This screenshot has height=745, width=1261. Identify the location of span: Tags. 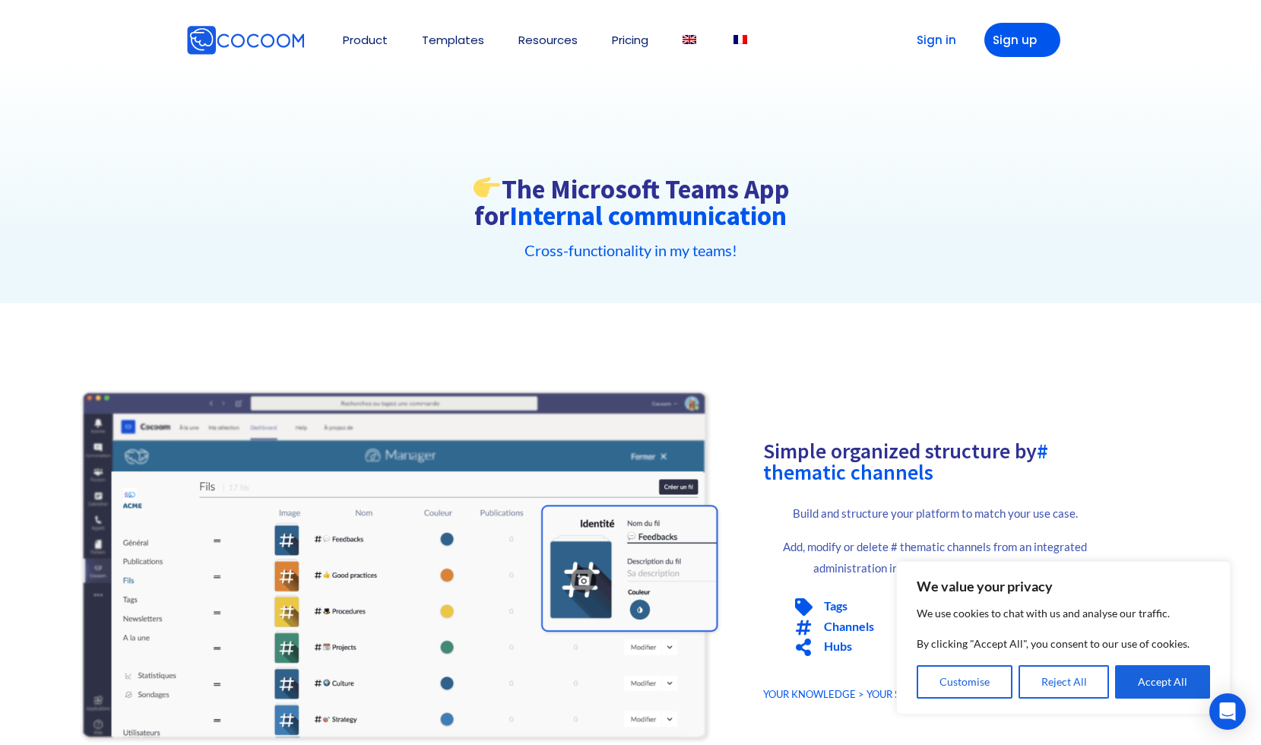
(835, 605).